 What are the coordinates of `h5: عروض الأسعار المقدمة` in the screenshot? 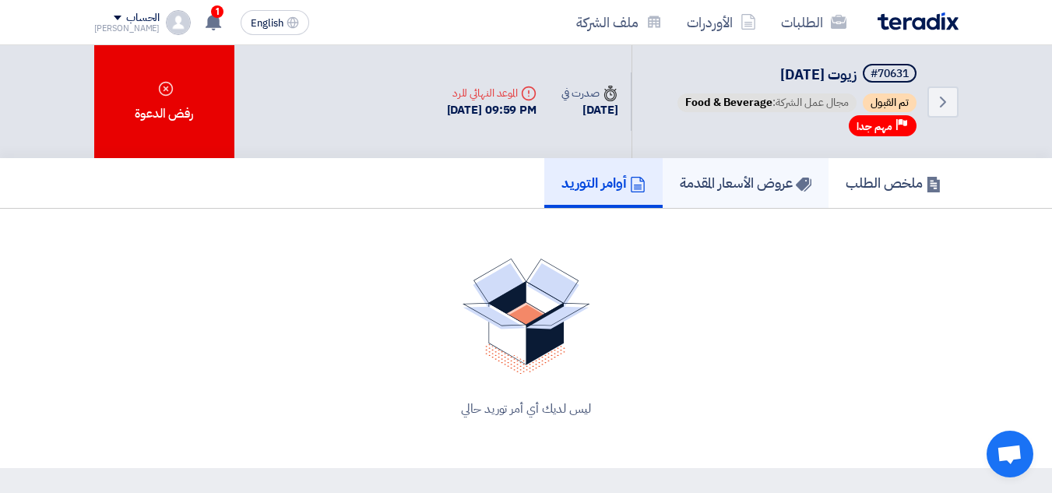 It's located at (745, 182).